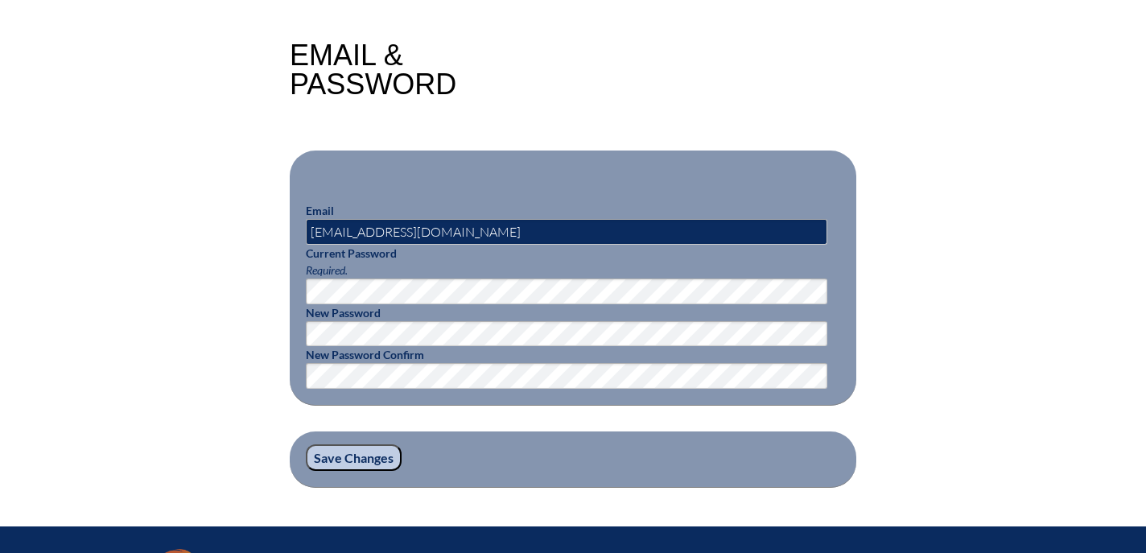 The image size is (1146, 553). I want to click on span: Required., so click(327, 269).